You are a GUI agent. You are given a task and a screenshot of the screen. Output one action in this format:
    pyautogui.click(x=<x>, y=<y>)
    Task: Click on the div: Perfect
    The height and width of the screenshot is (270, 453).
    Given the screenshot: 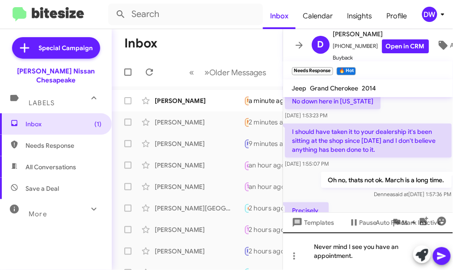 What is the action you would take?
    pyautogui.click(x=246, y=250)
    